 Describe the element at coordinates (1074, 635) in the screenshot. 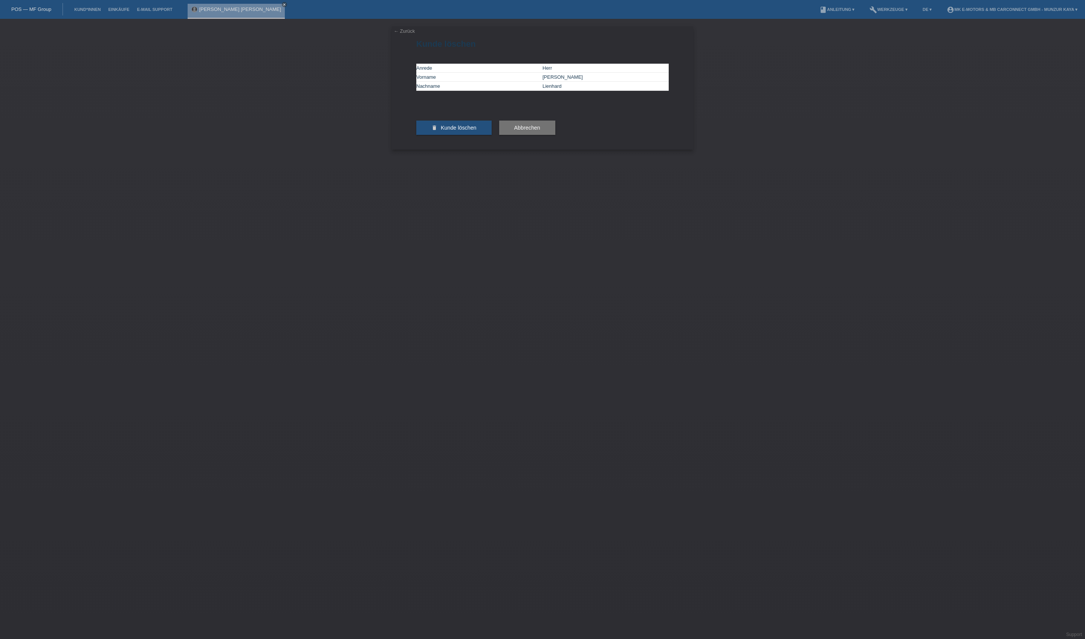

I see `a: Support` at that location.